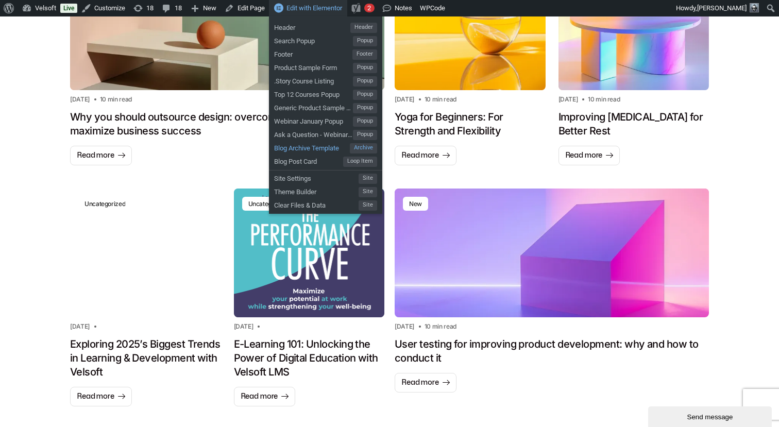 This screenshot has width=779, height=427. What do you see at coordinates (326, 204) in the screenshot?
I see `a: Clear Files & DataSite` at bounding box center [326, 204].